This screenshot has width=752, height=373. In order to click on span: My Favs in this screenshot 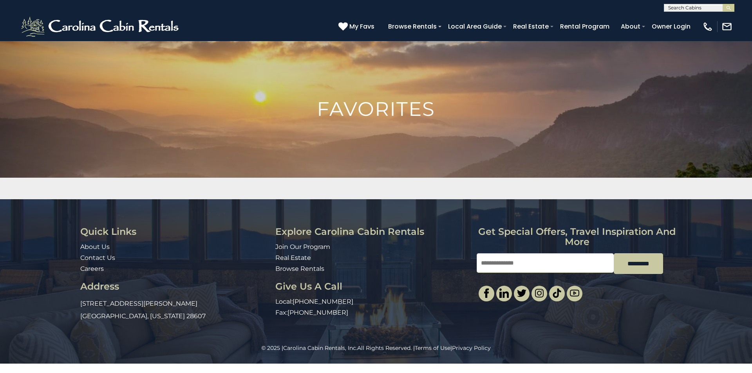, I will do `click(362, 26)`.